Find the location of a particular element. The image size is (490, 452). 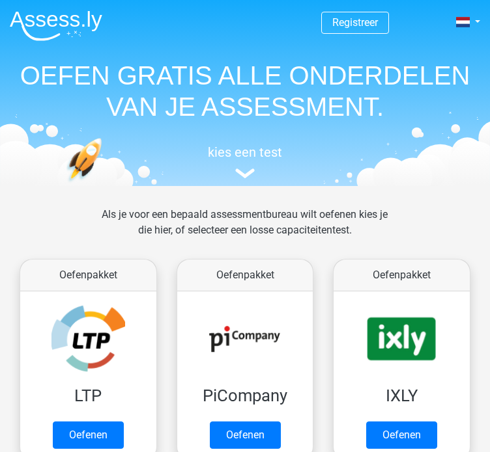

a: Registreer is located at coordinates (355, 22).